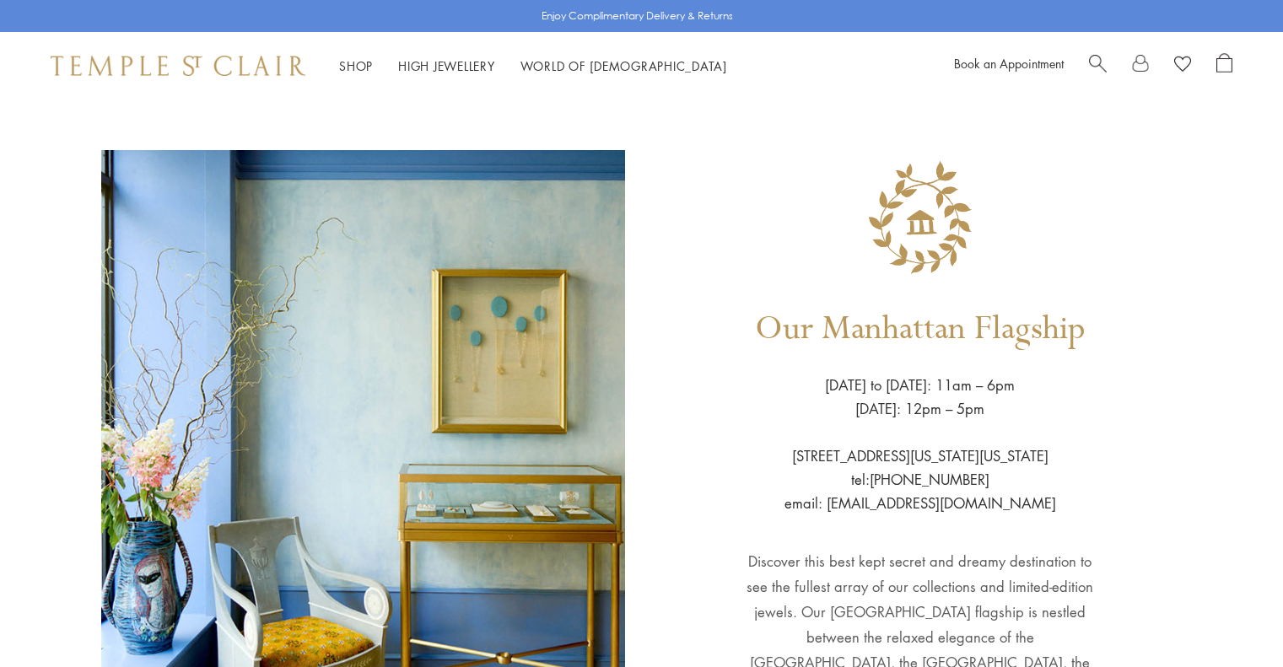  What do you see at coordinates (1224, 66) in the screenshot?
I see `a: Open Shopping Bag` at bounding box center [1224, 66].